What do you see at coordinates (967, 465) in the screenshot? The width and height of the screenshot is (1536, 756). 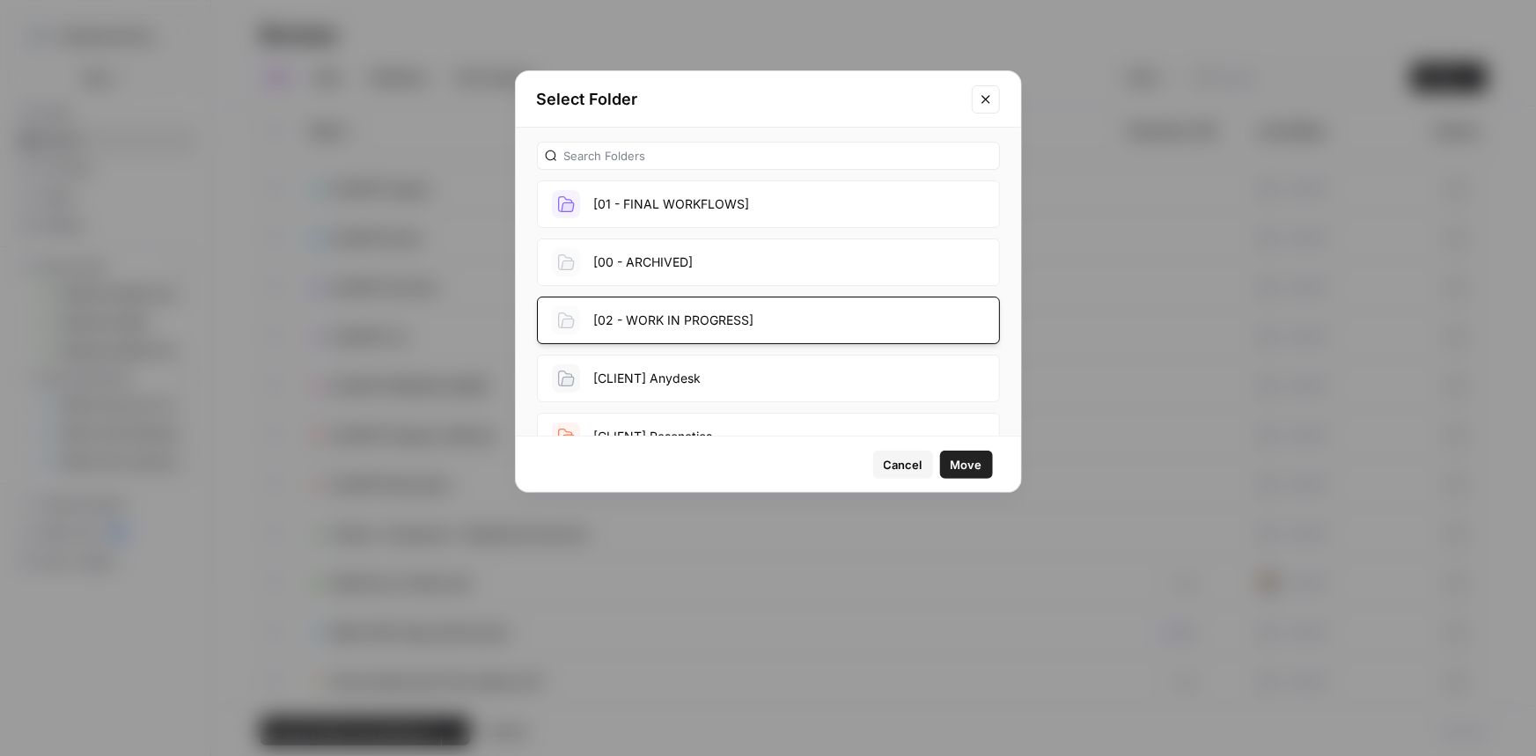 I see `button: Move` at bounding box center [967, 465].